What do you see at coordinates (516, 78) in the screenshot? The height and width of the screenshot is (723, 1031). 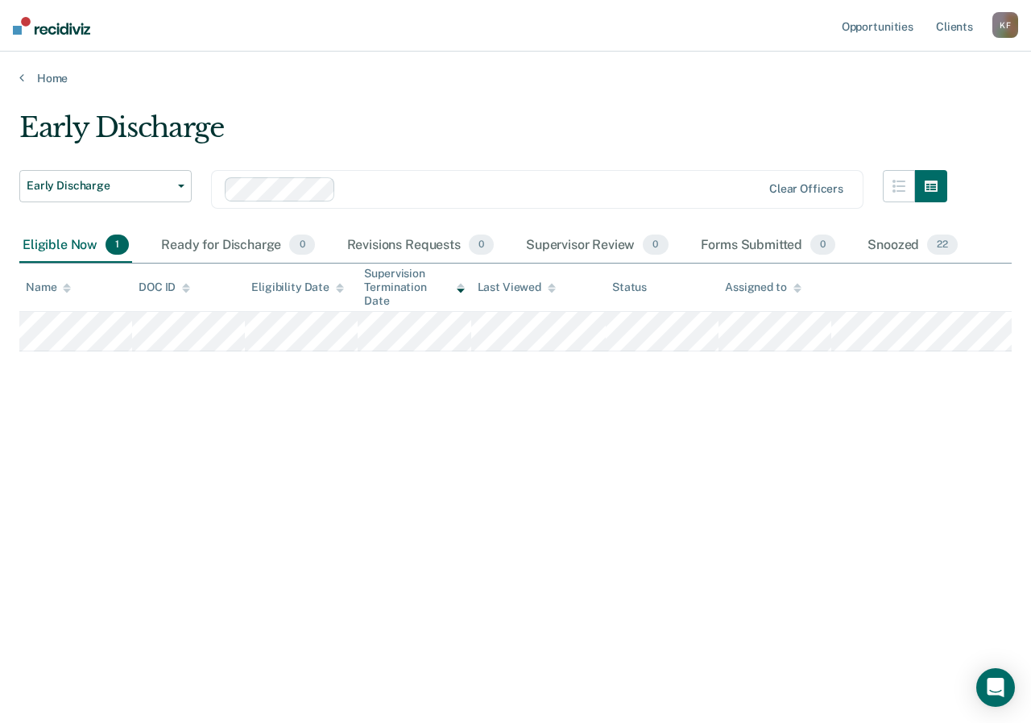 I see `a: Home` at bounding box center [516, 78].